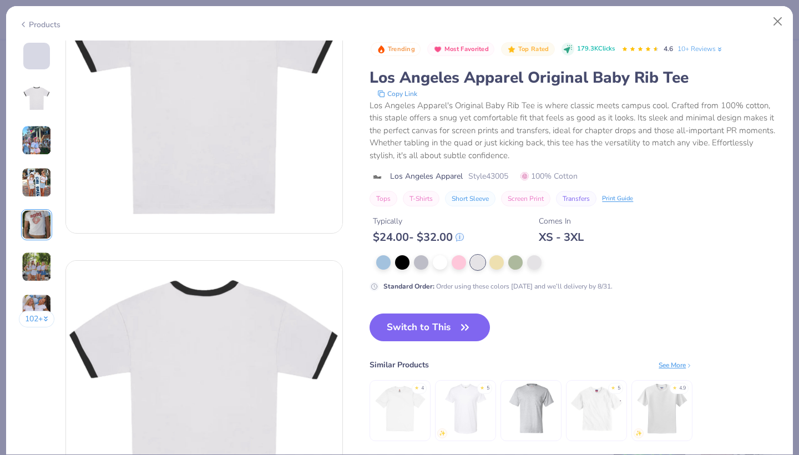  I want to click on div: $ 24.00 - $ 32.00, so click(419, 237).